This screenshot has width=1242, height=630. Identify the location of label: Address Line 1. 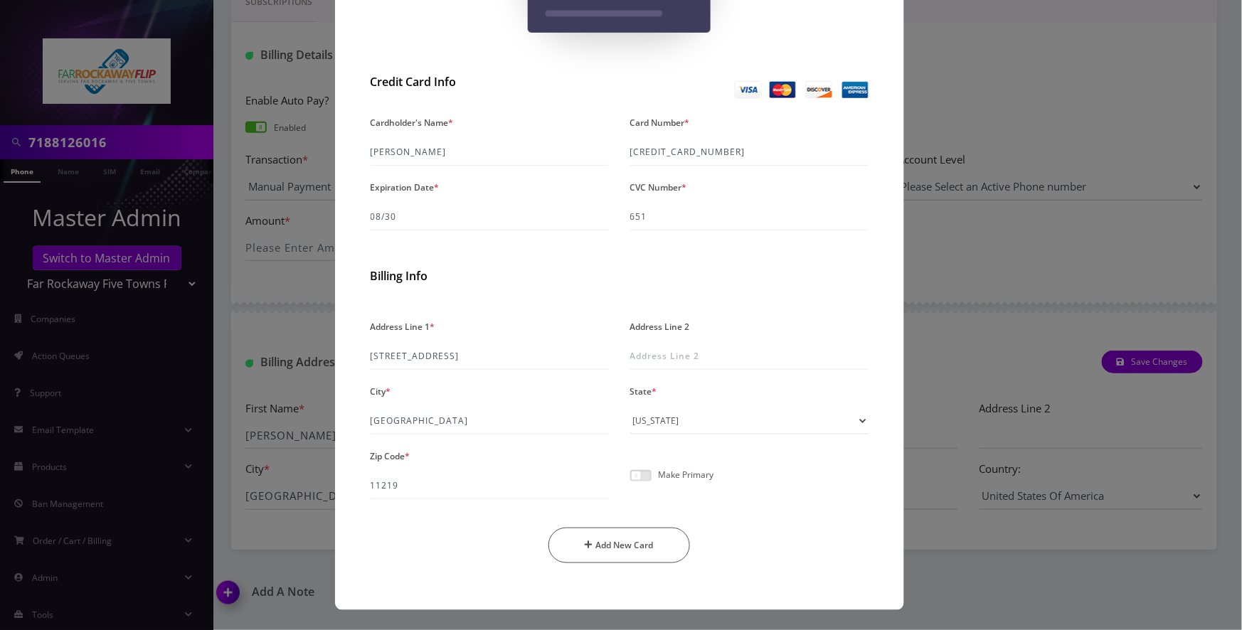
(403, 327).